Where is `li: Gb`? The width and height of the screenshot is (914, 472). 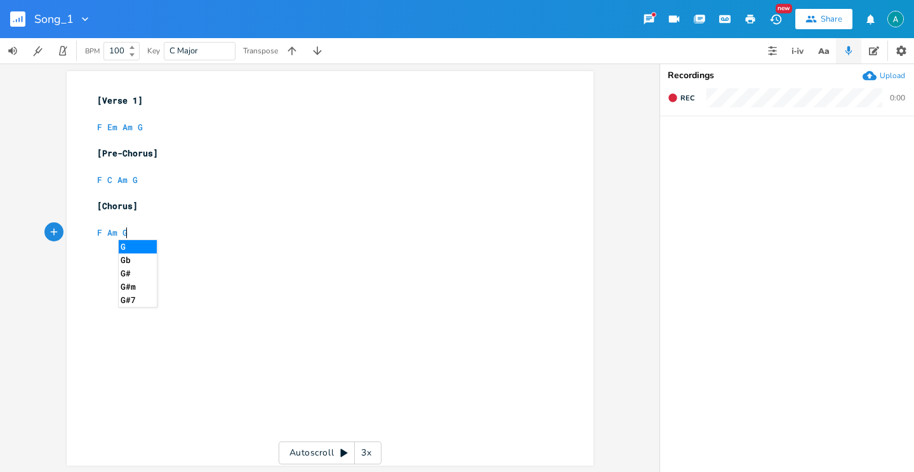 li: Gb is located at coordinates (138, 260).